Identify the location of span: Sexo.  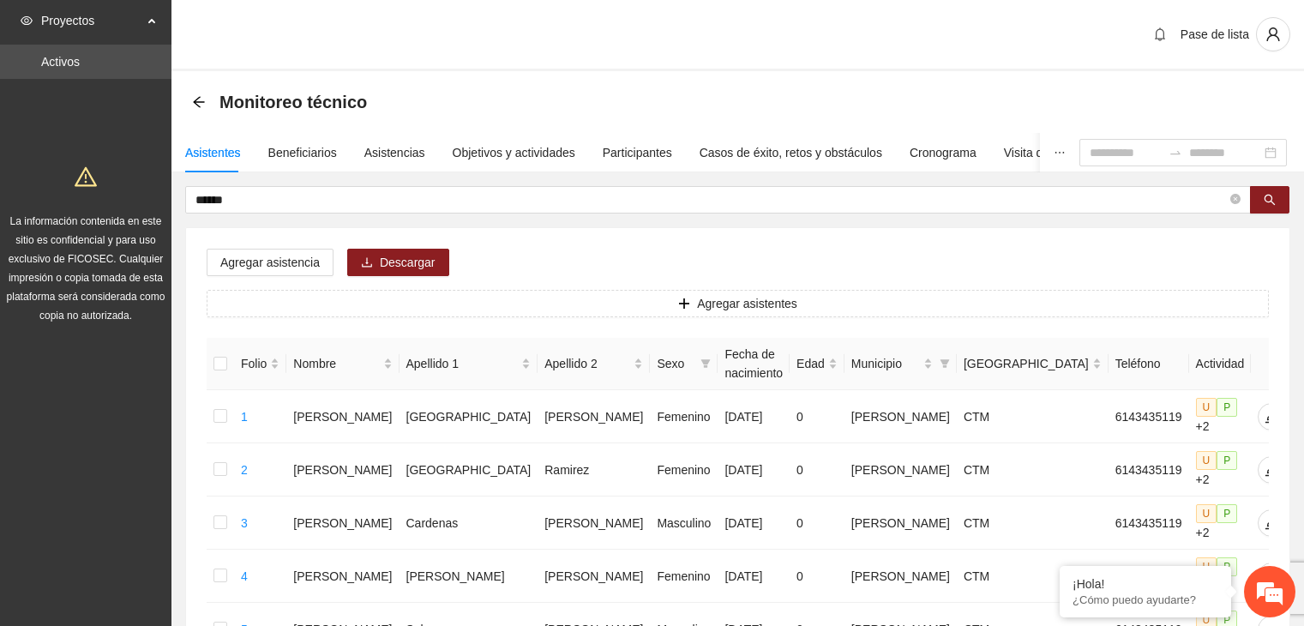
(675, 364).